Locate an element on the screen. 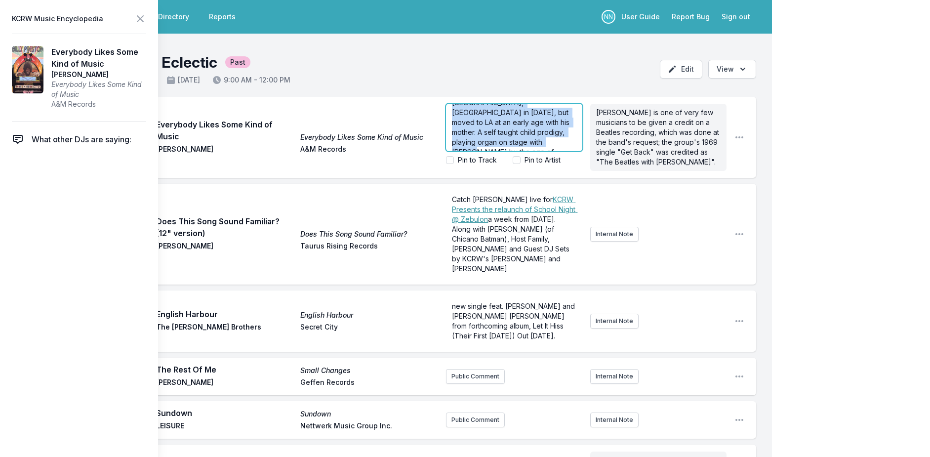  span: 9:00 AM - 12:00 PM is located at coordinates (251, 80).